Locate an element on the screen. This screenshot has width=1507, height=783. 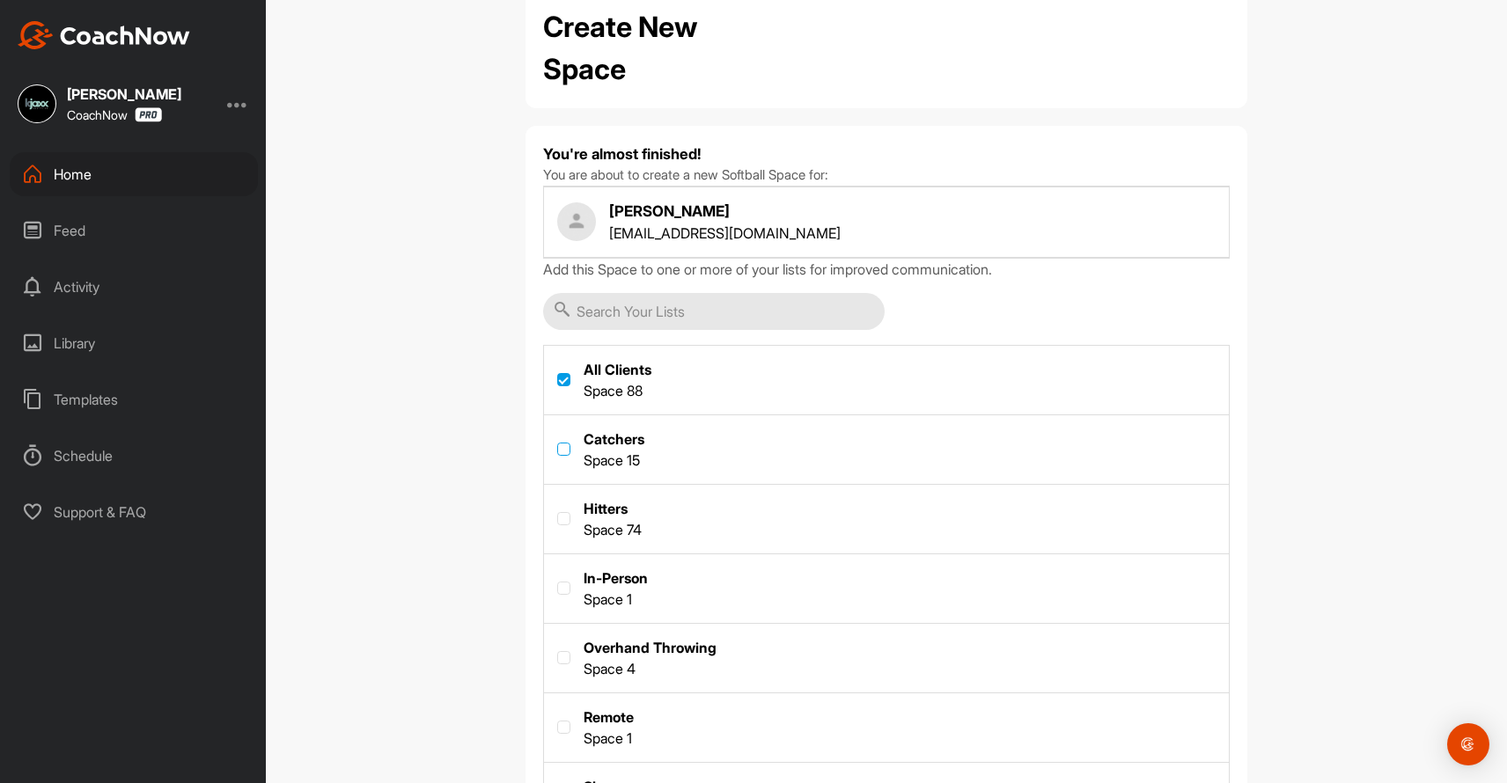
div: Library is located at coordinates (134, 343).